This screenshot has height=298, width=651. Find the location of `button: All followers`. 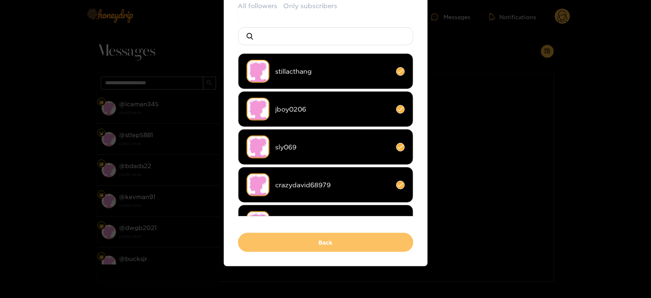

button: All followers is located at coordinates (258, 6).